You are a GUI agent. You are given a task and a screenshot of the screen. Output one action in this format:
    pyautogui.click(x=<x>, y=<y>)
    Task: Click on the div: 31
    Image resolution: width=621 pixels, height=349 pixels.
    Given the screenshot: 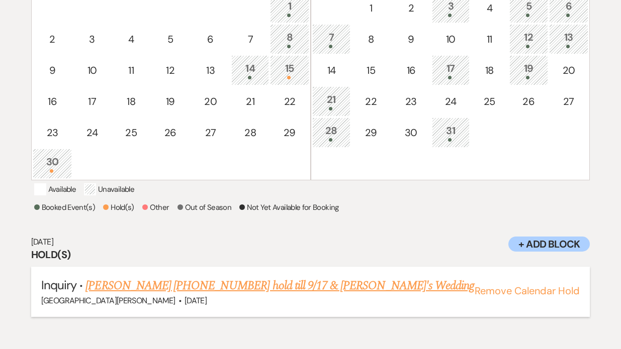 What is the action you would take?
    pyautogui.click(x=450, y=132)
    